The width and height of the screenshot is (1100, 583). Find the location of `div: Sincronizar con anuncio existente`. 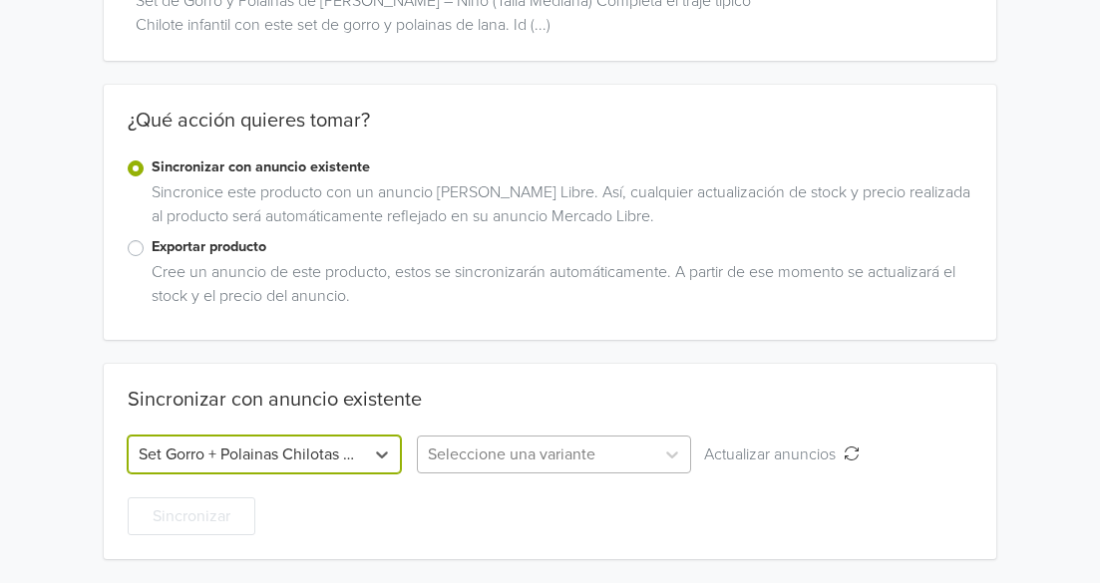

div: Sincronizar con anuncio existente is located at coordinates (274, 400).